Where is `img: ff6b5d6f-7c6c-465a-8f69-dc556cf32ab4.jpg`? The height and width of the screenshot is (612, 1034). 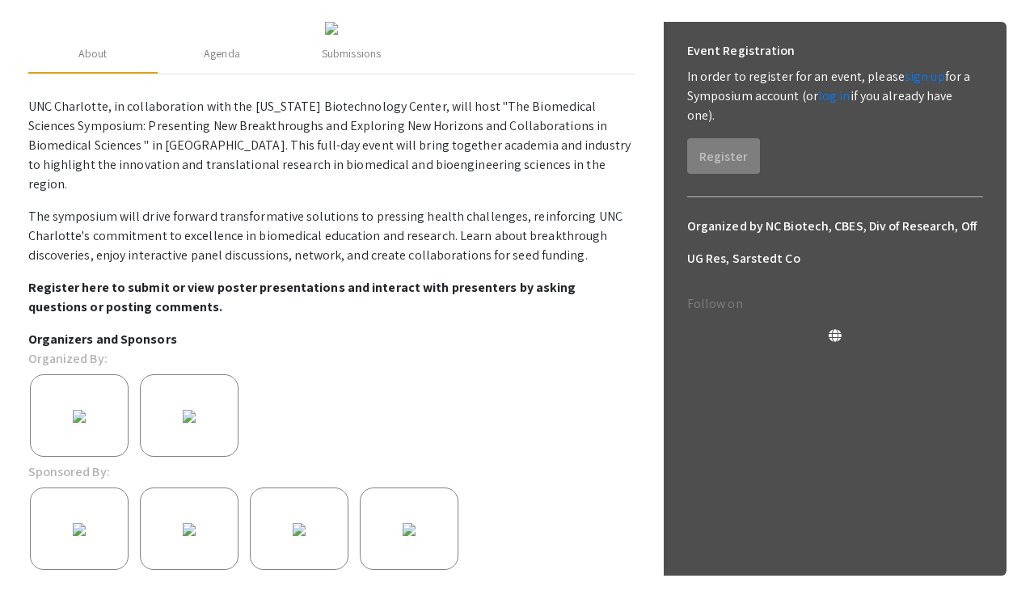 img: ff6b5d6f-7c6c-465a-8f69-dc556cf32ab4.jpg is located at coordinates (299, 530).